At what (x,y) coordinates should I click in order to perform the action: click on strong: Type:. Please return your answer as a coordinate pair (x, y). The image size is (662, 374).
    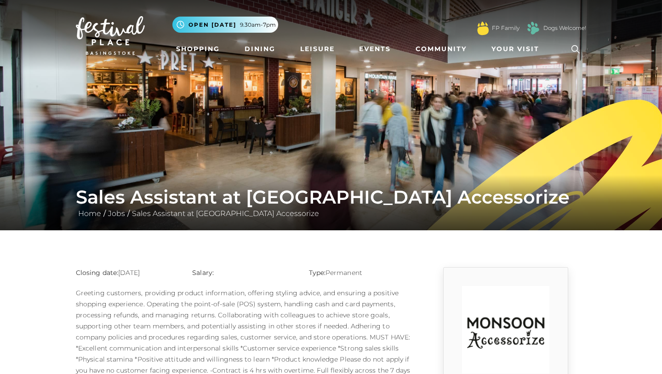
    Looking at the image, I should click on (317, 272).